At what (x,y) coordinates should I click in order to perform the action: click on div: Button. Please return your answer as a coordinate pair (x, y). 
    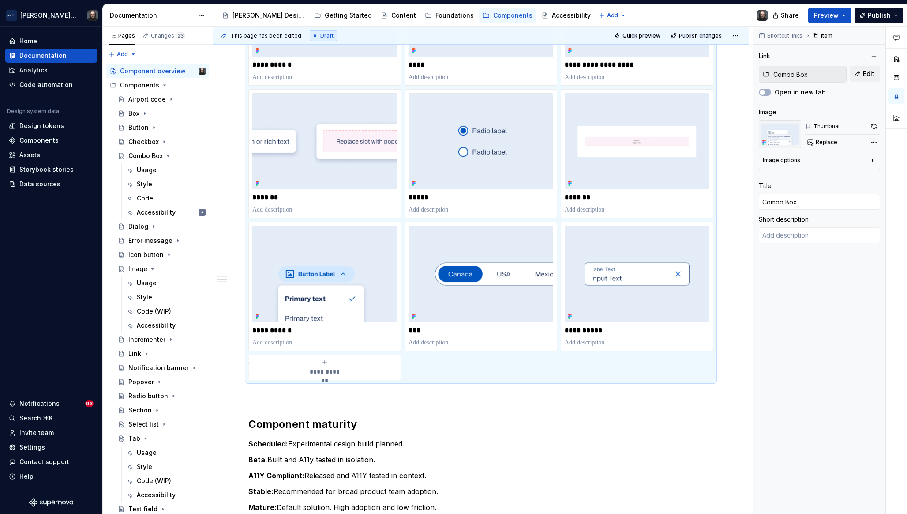
    Looking at the image, I should click on (139, 128).